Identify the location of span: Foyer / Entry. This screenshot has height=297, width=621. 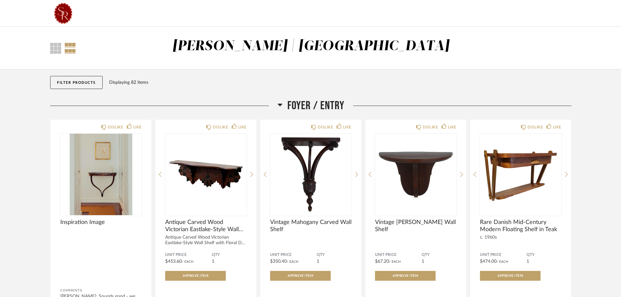
(316, 106).